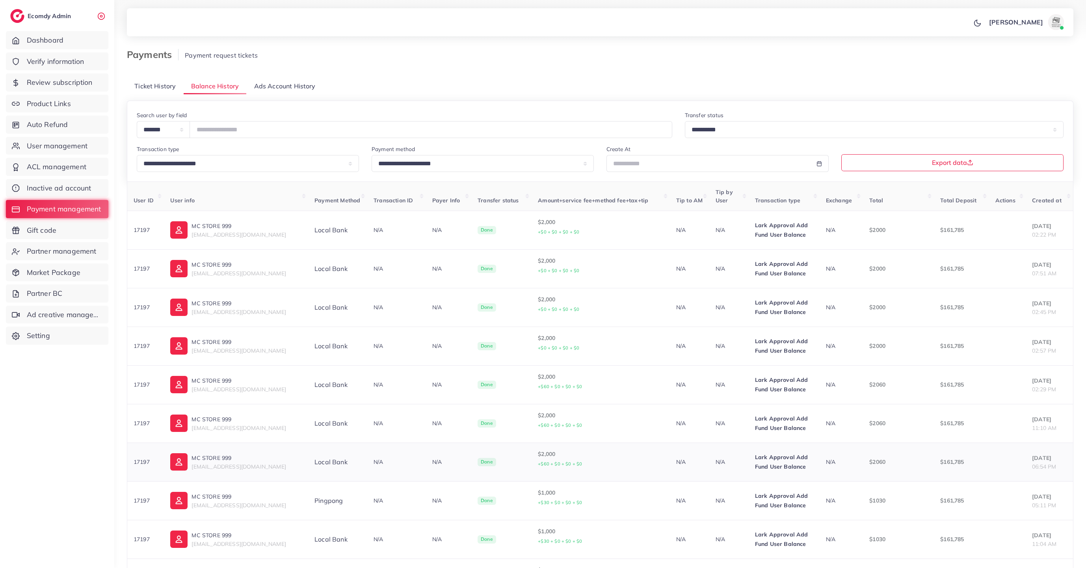 The width and height of the screenshot is (1086, 568). Describe the element at coordinates (57, 315) in the screenshot. I see `a: Ad creative management` at that location.